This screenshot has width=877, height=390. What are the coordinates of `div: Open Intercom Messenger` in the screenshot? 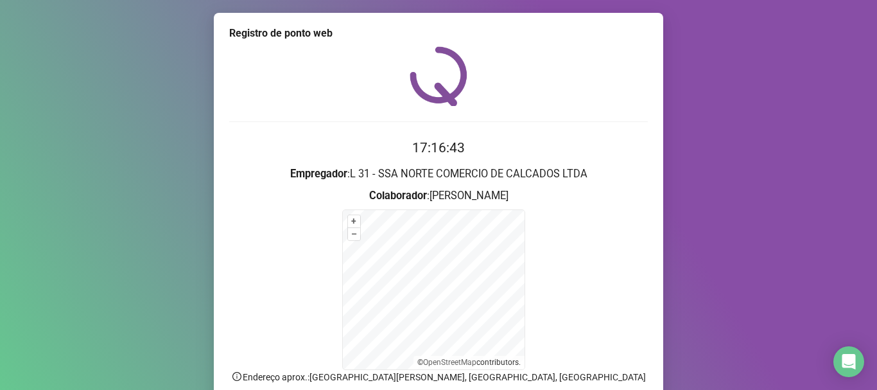 It's located at (848, 361).